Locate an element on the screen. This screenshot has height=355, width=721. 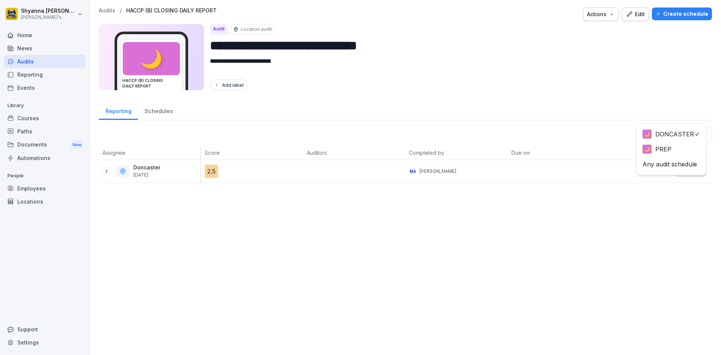
div: Edit is located at coordinates (635, 14).